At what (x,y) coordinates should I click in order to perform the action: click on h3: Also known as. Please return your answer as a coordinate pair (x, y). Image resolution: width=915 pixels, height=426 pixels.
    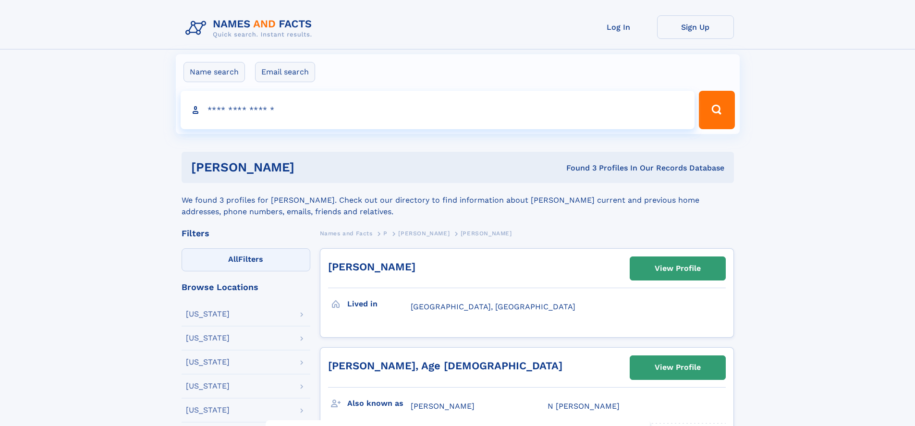
    Looking at the image, I should click on (379, 403).